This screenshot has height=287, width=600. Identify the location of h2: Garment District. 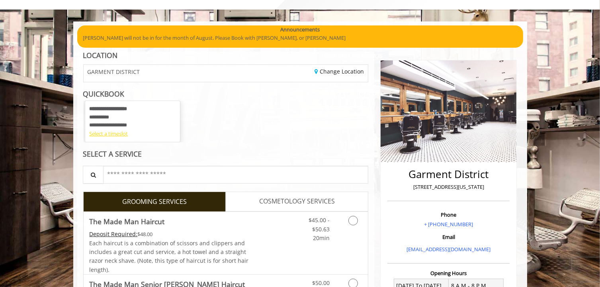
(448, 174).